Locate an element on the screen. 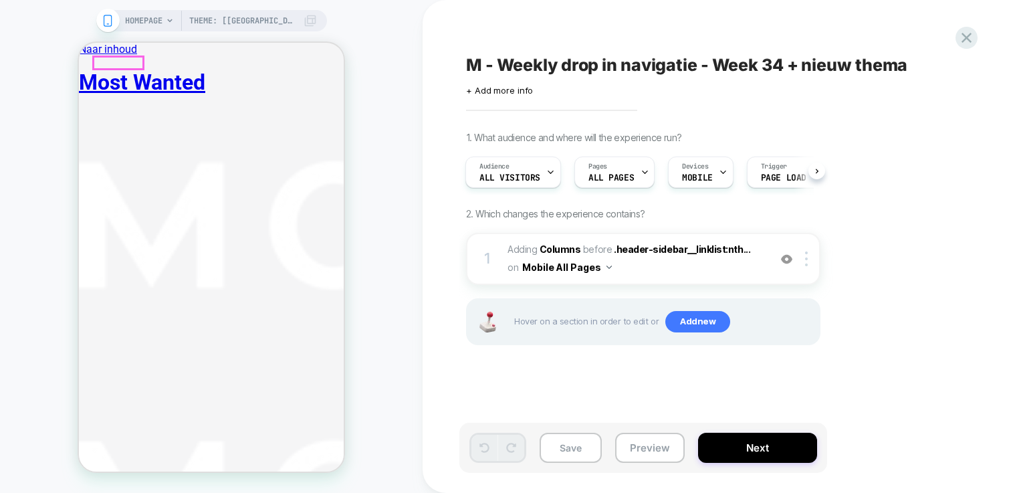 This screenshot has height=493, width=1011. span: All Visitors is located at coordinates (509, 178).